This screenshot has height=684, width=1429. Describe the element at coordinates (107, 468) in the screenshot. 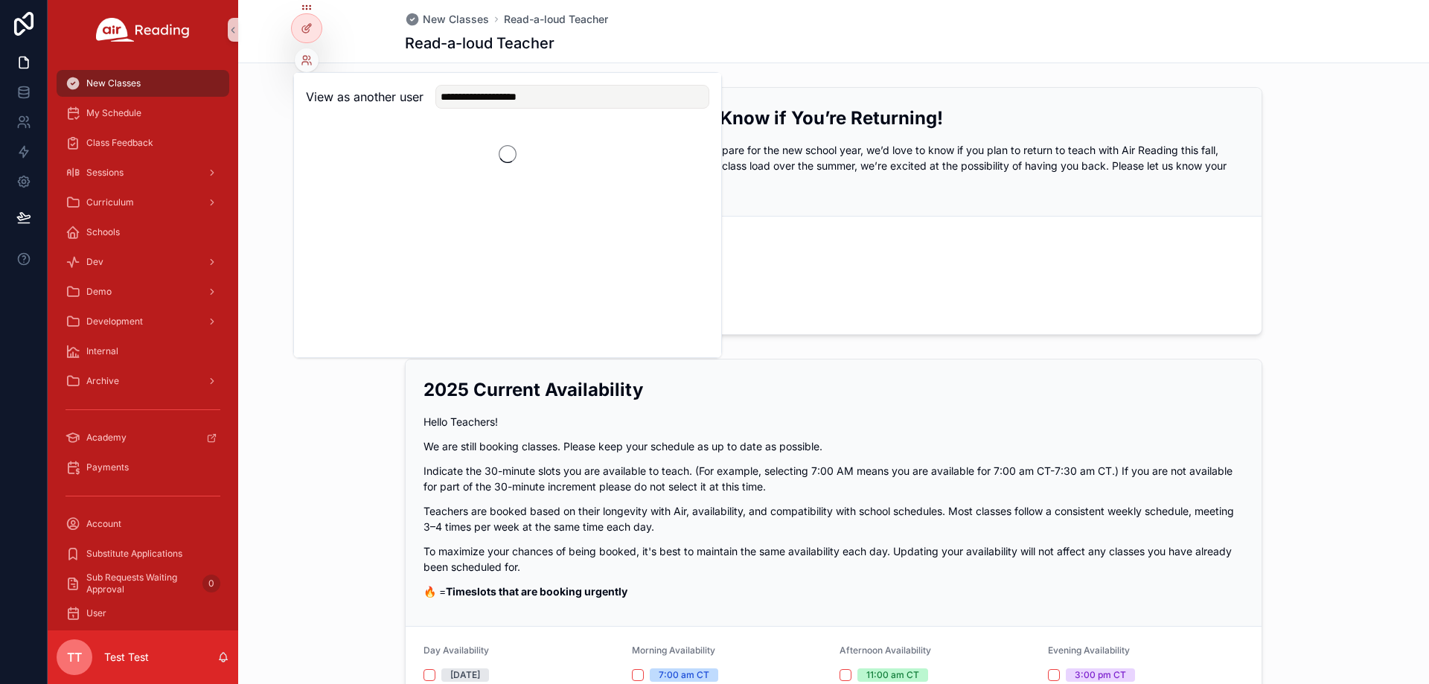

I see `span: Payments` at that location.